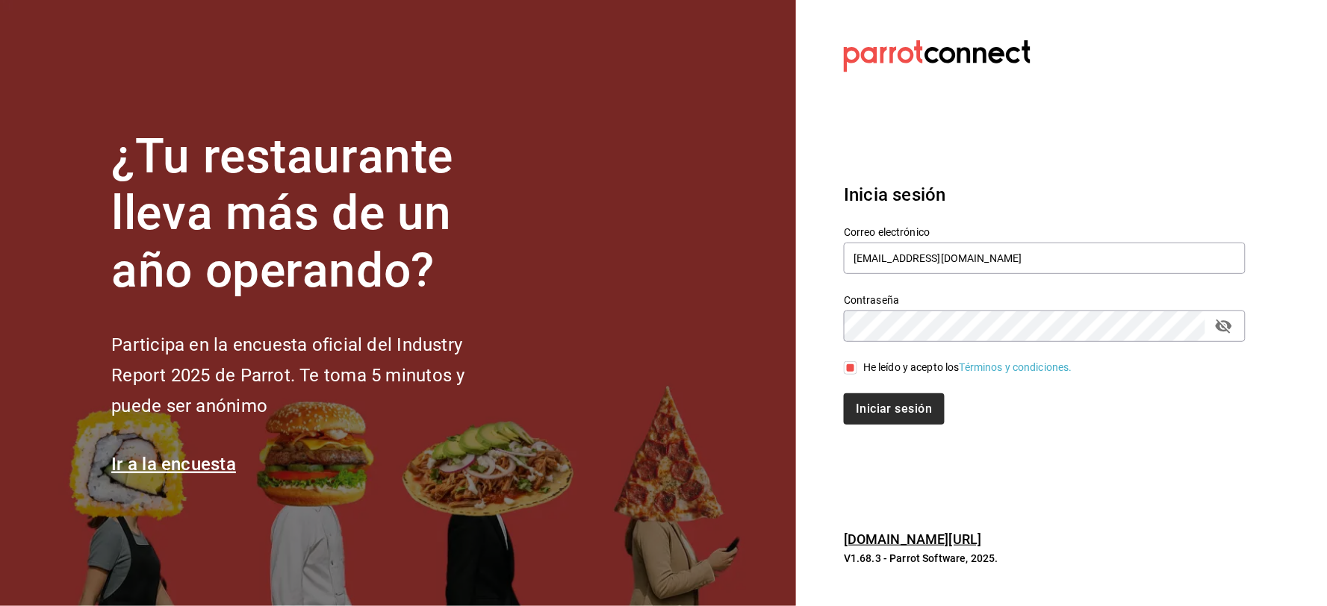 The image size is (1327, 606). I want to click on p: V1.68.3 - Parrot Software, 2025., so click(1045, 559).